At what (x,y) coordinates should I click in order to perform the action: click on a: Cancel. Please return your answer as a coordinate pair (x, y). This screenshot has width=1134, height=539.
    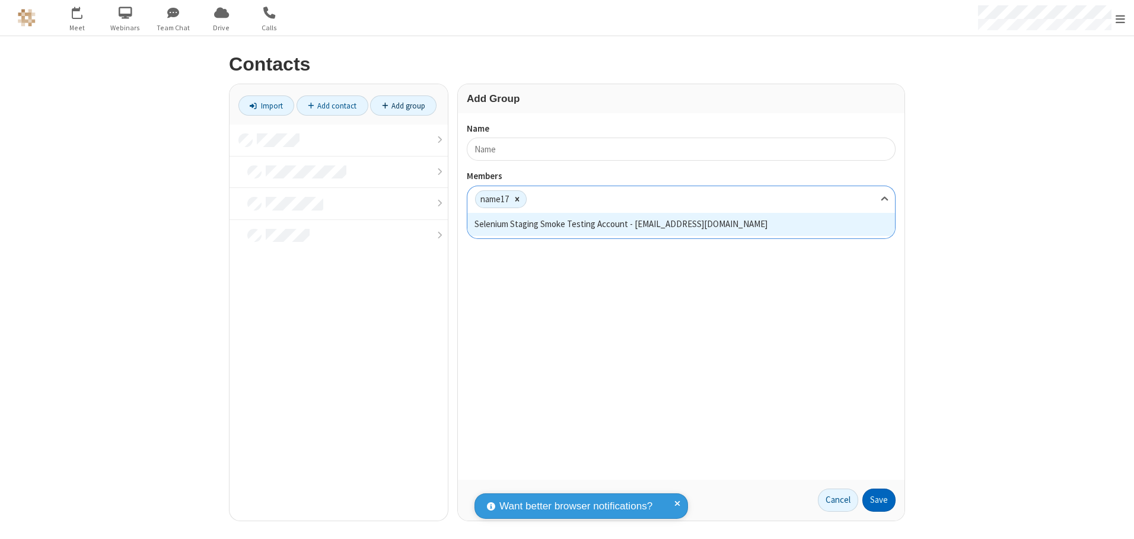
    Looking at the image, I should click on (838, 500).